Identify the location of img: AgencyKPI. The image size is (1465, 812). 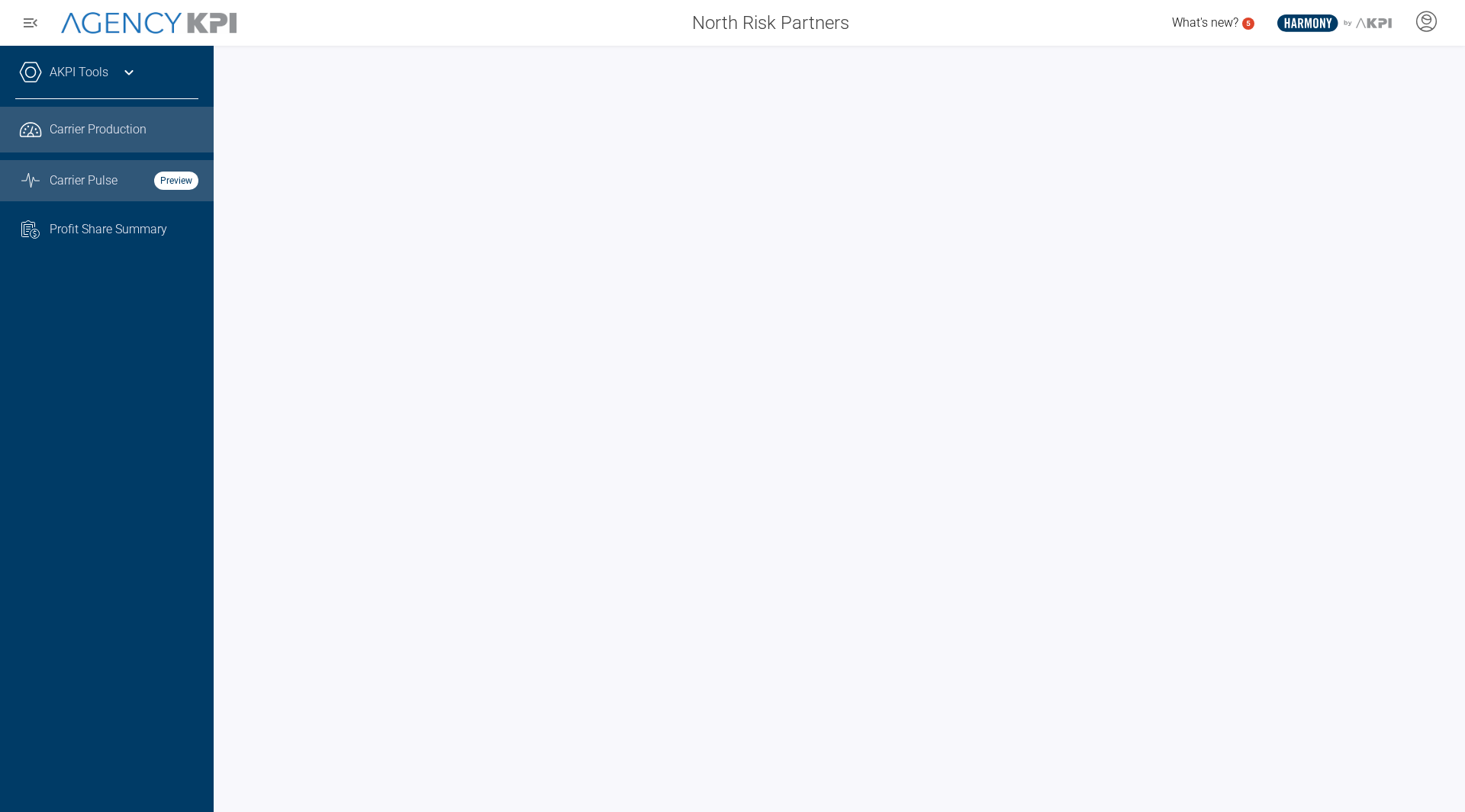
(149, 23).